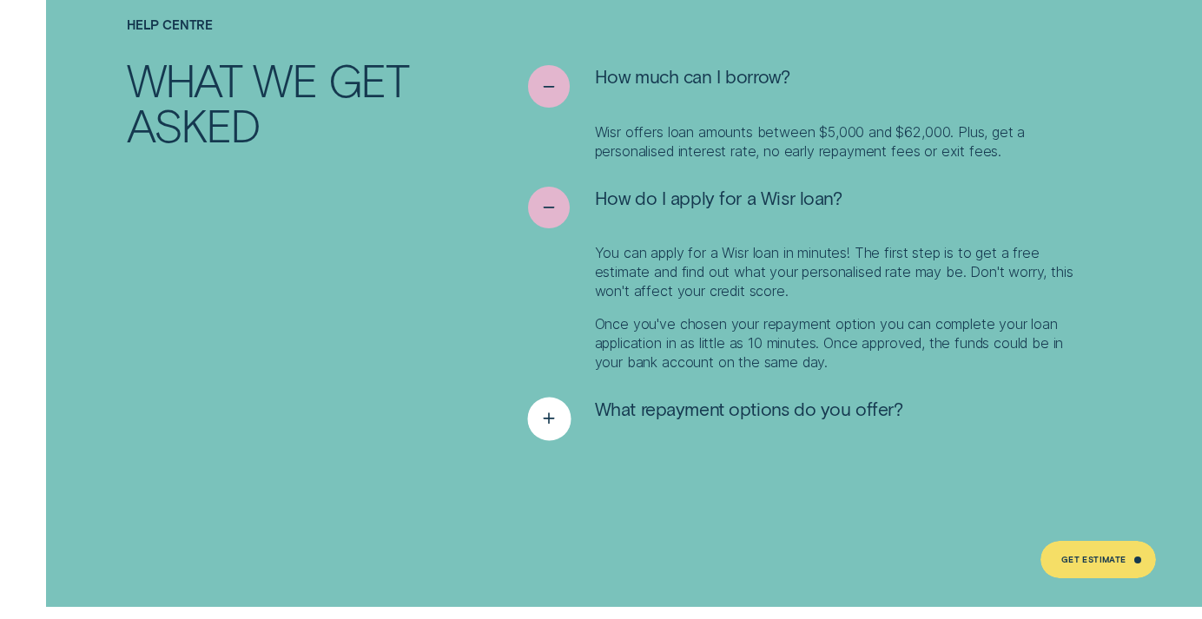  What do you see at coordinates (280, 102) in the screenshot?
I see `h2: What we get asked` at bounding box center [280, 102].